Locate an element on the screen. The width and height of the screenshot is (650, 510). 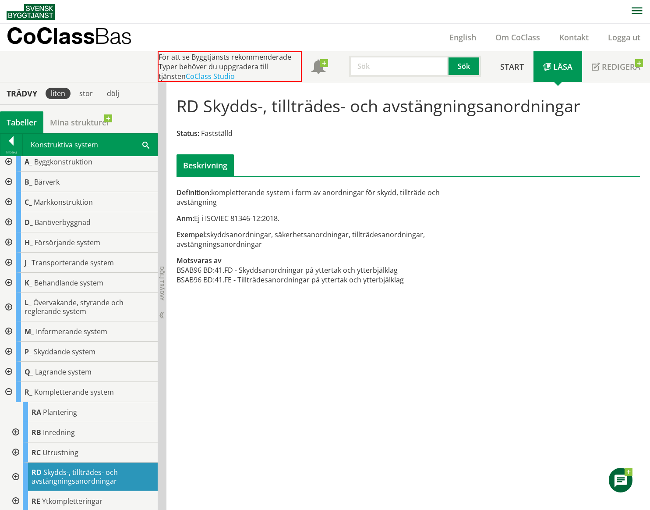
div: Konstruktiva system is located at coordinates (90, 145).